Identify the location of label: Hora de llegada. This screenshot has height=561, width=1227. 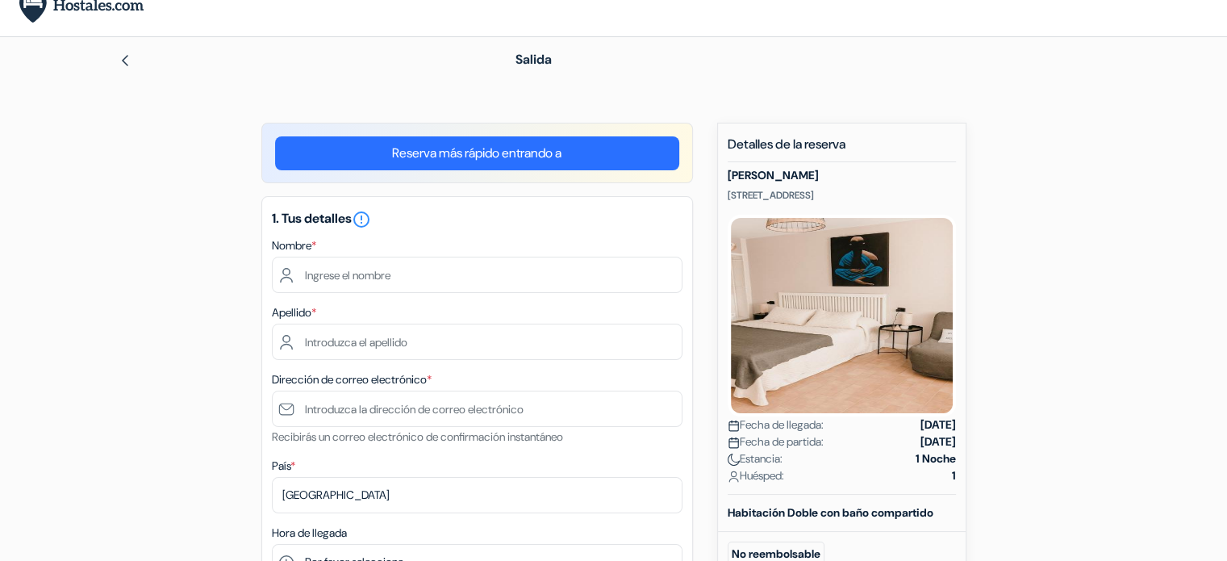
(309, 532).